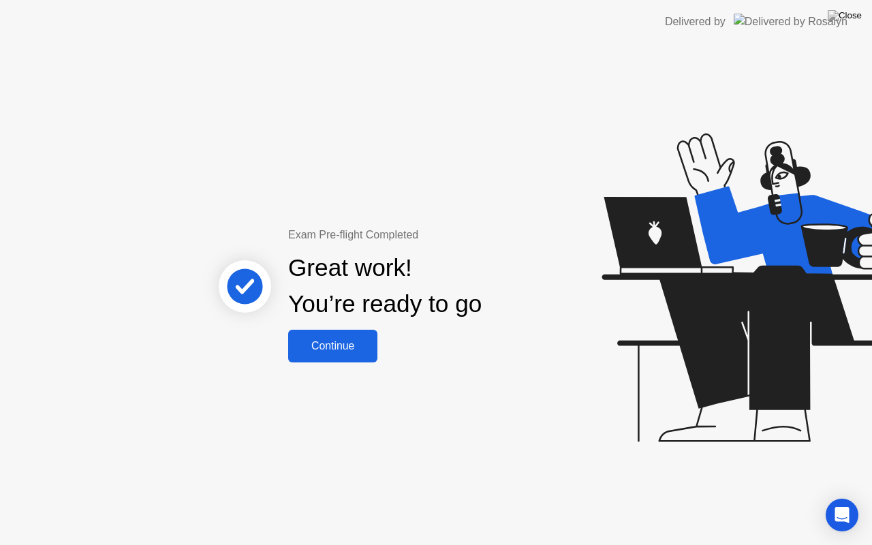 This screenshot has height=545, width=872. I want to click on img: Delivered by Rosalyn, so click(790, 21).